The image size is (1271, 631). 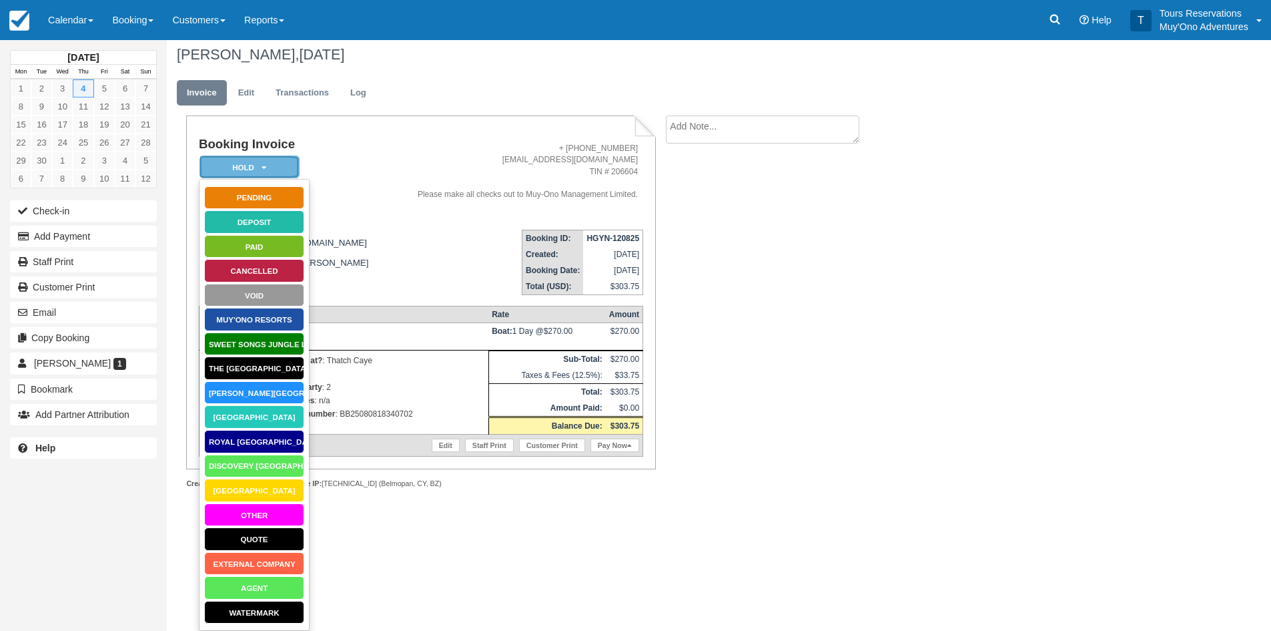 I want to click on a: 30, so click(x=41, y=160).